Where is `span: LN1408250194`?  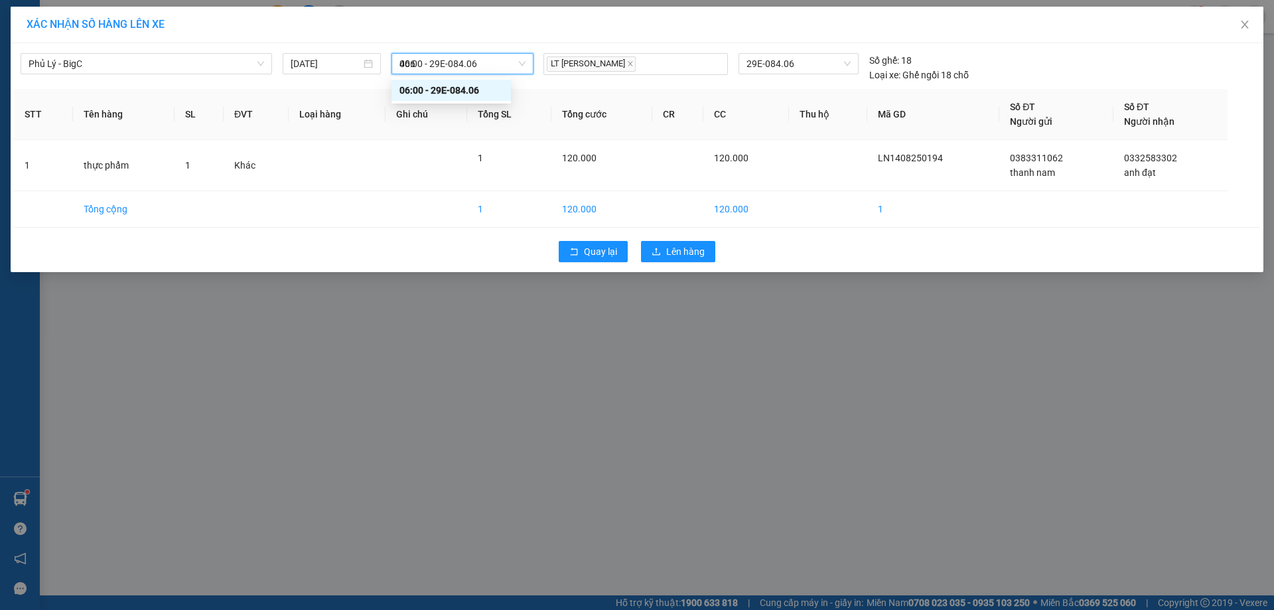 span: LN1408250194 is located at coordinates (910, 158).